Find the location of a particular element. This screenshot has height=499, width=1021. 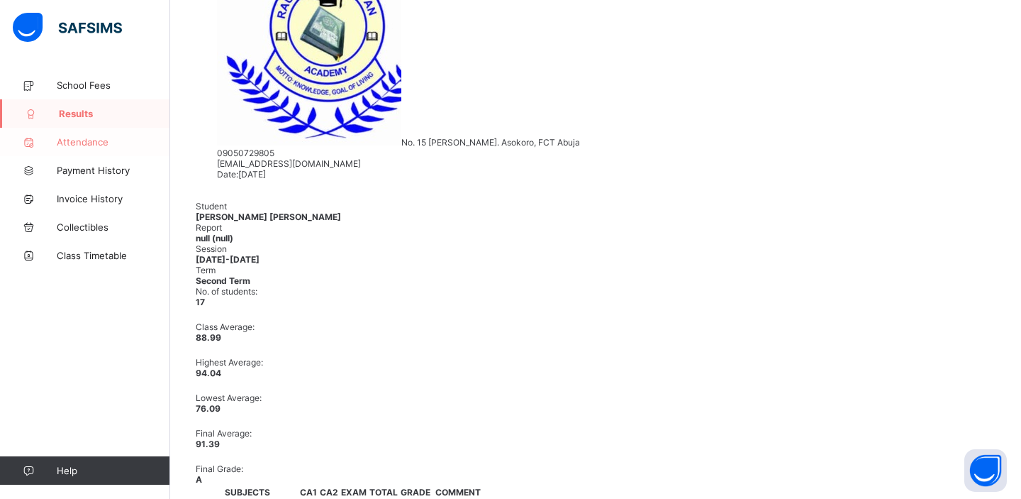

span: Exam is located at coordinates (354, 491).